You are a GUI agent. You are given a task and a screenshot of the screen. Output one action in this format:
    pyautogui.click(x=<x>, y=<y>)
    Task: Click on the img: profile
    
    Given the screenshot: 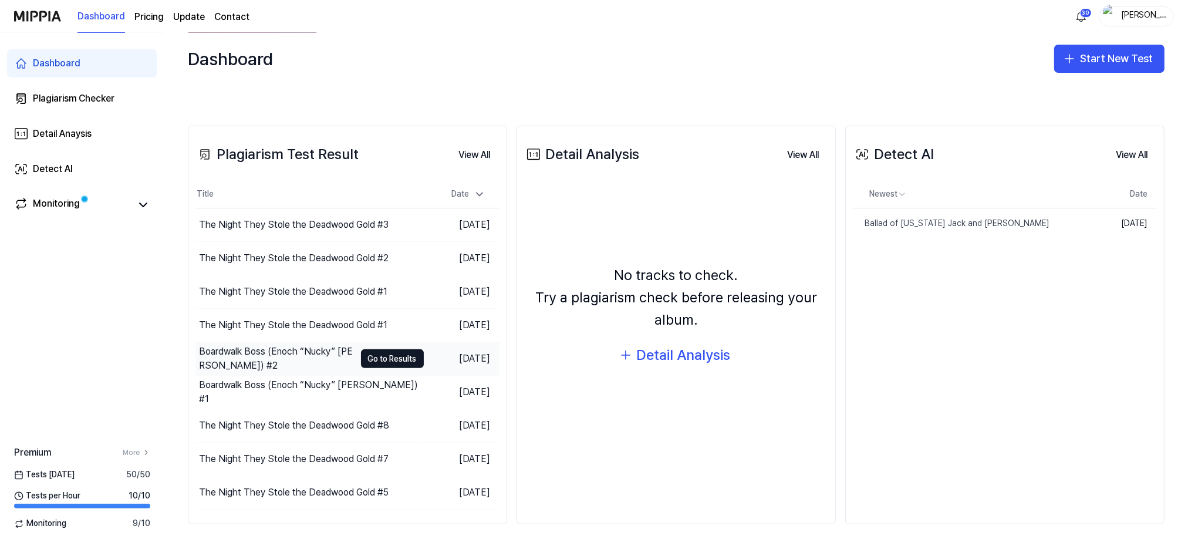 What is the action you would take?
    pyautogui.click(x=1110, y=16)
    